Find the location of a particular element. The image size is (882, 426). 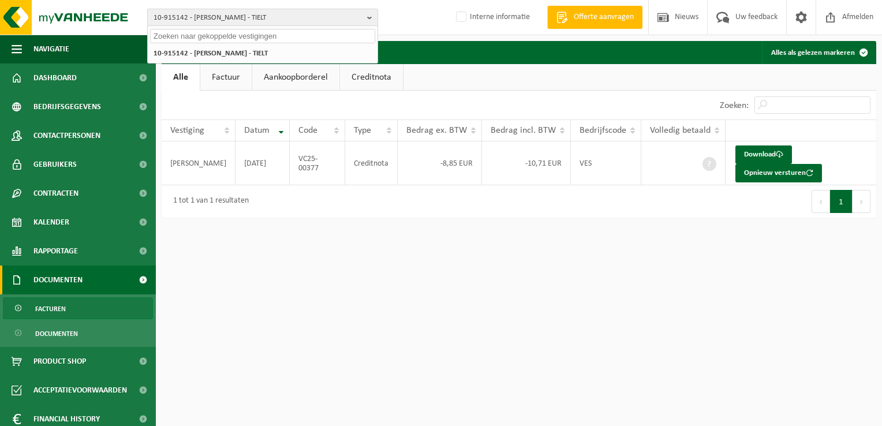

span: Facturen is located at coordinates (50, 309).